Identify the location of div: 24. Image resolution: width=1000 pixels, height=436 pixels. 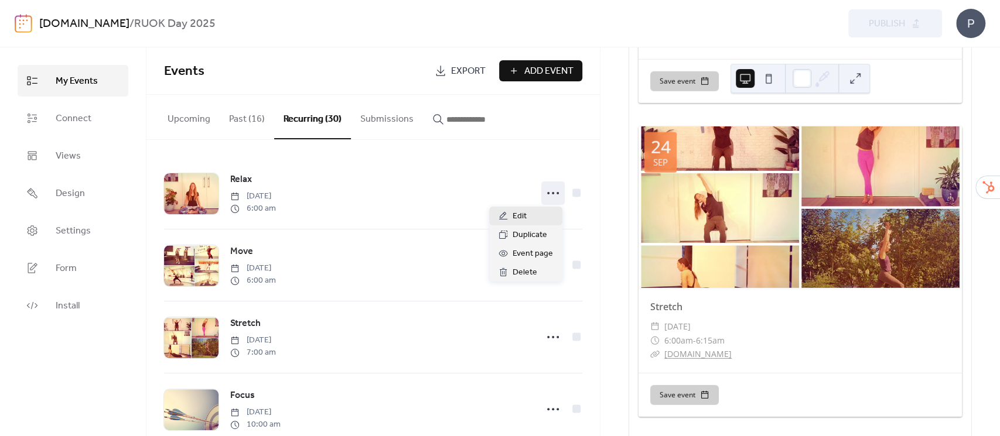
(661, 147).